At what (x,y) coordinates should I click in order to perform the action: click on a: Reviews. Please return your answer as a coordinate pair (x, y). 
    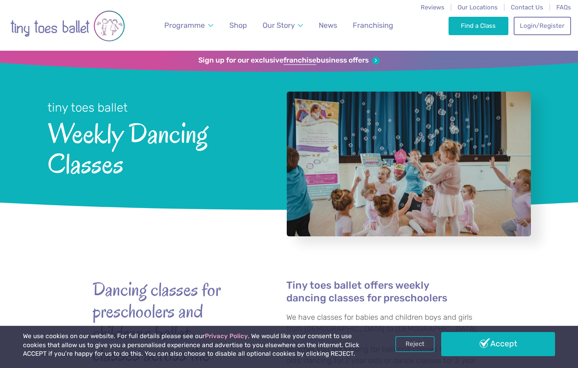
    Looking at the image, I should click on (432, 7).